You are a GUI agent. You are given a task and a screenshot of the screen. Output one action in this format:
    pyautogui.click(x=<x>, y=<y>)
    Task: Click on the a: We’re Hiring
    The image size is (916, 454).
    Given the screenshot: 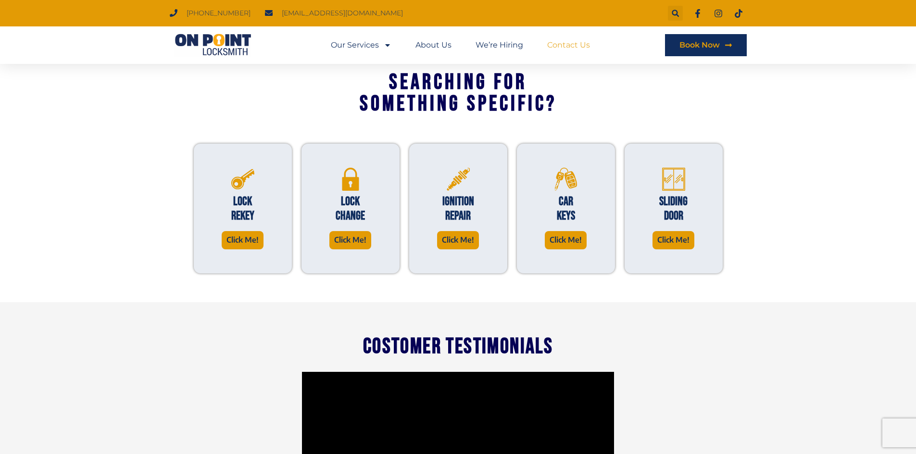 What is the action you would take?
    pyautogui.click(x=499, y=45)
    